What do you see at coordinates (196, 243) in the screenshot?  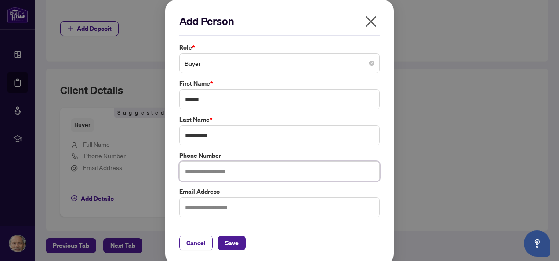 I see `span: Cancel` at bounding box center [196, 243].